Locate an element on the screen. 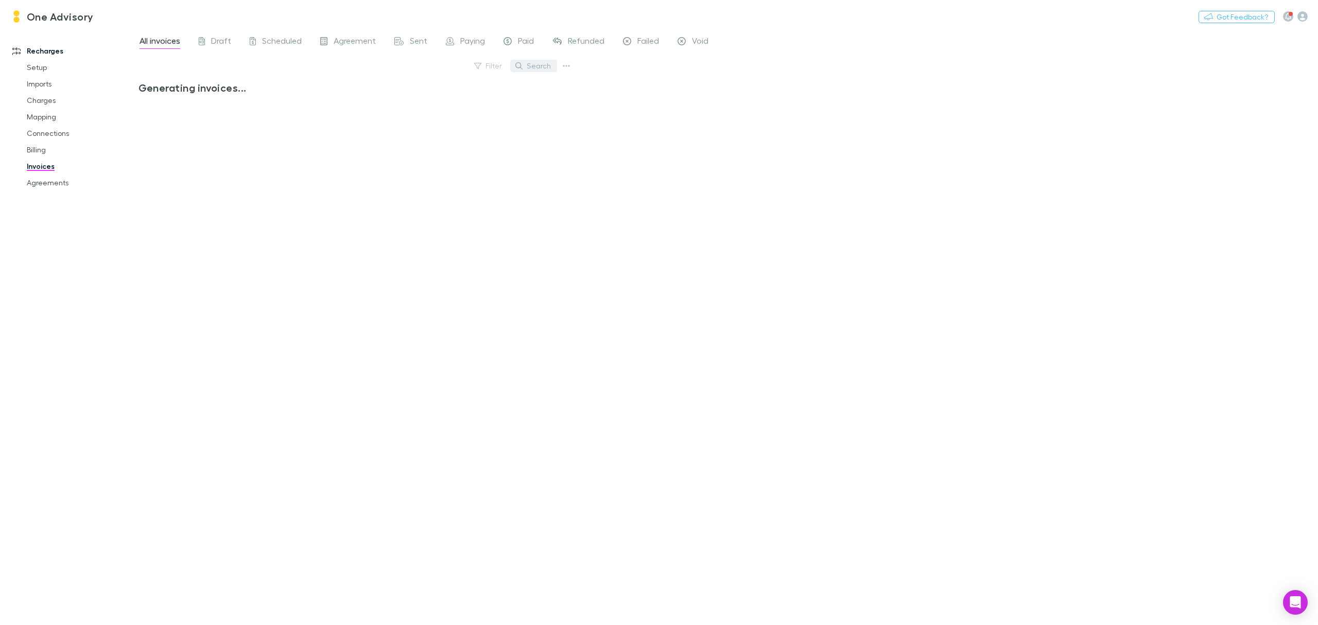 This screenshot has height=625, width=1318. span: Scheduled is located at coordinates (282, 42).